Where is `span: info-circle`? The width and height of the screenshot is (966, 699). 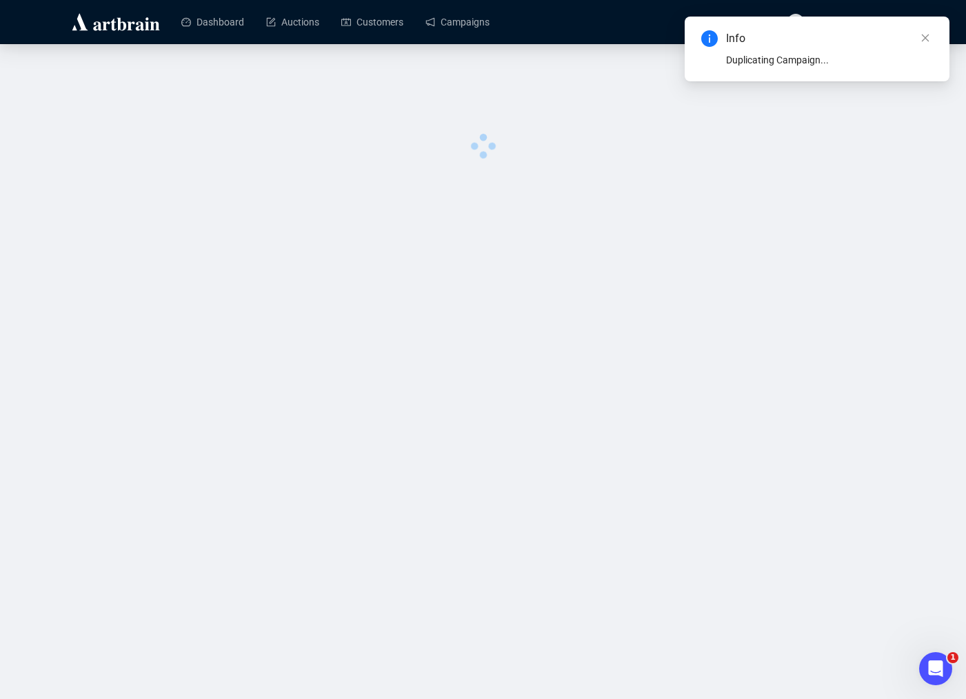 span: info-circle is located at coordinates (709, 39).